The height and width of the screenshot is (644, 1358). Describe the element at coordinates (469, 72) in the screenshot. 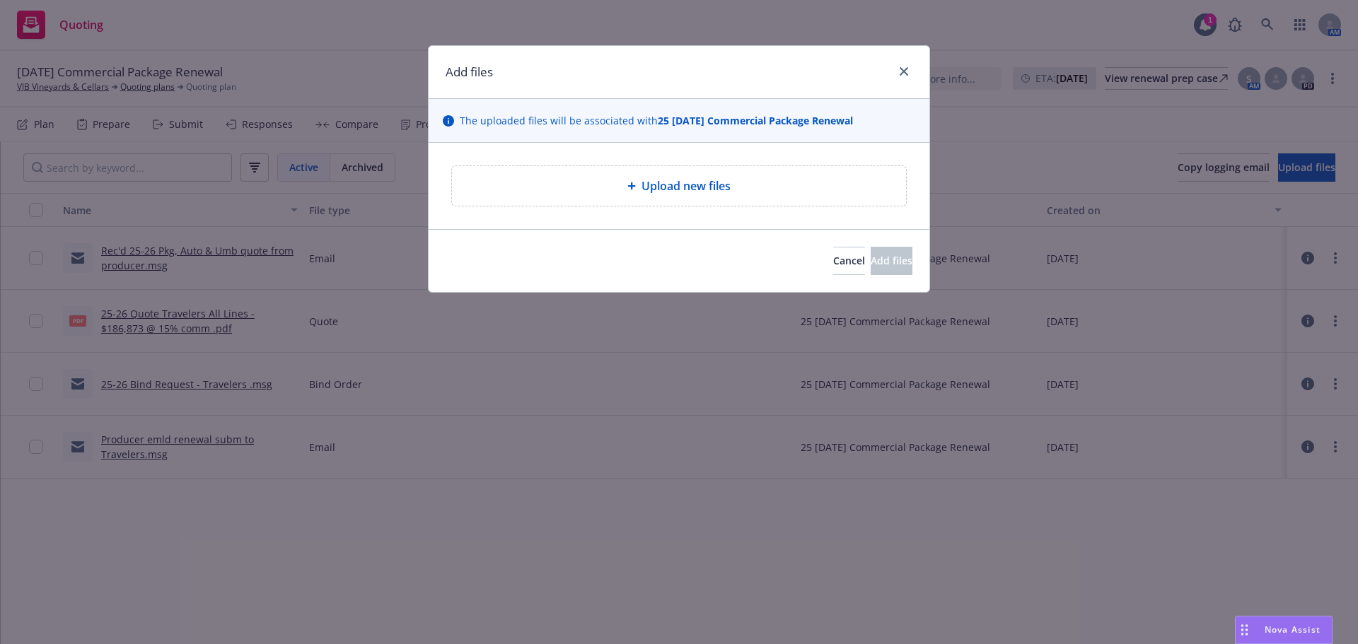

I see `h1: Add files` at that location.